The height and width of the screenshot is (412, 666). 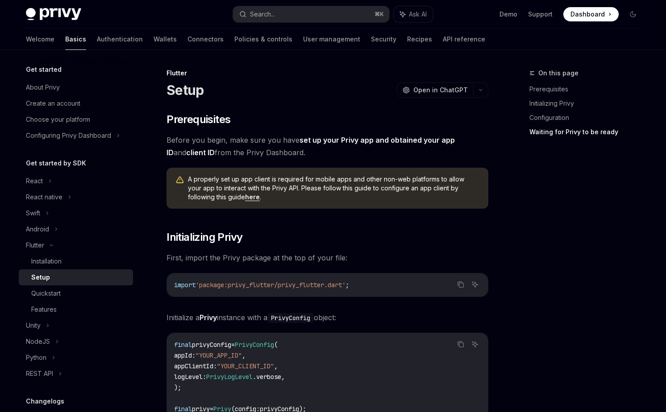 I want to click on span: A properly set up app client is required for mobile apps and other non-web platforms to allow you..., so click(x=333, y=188).